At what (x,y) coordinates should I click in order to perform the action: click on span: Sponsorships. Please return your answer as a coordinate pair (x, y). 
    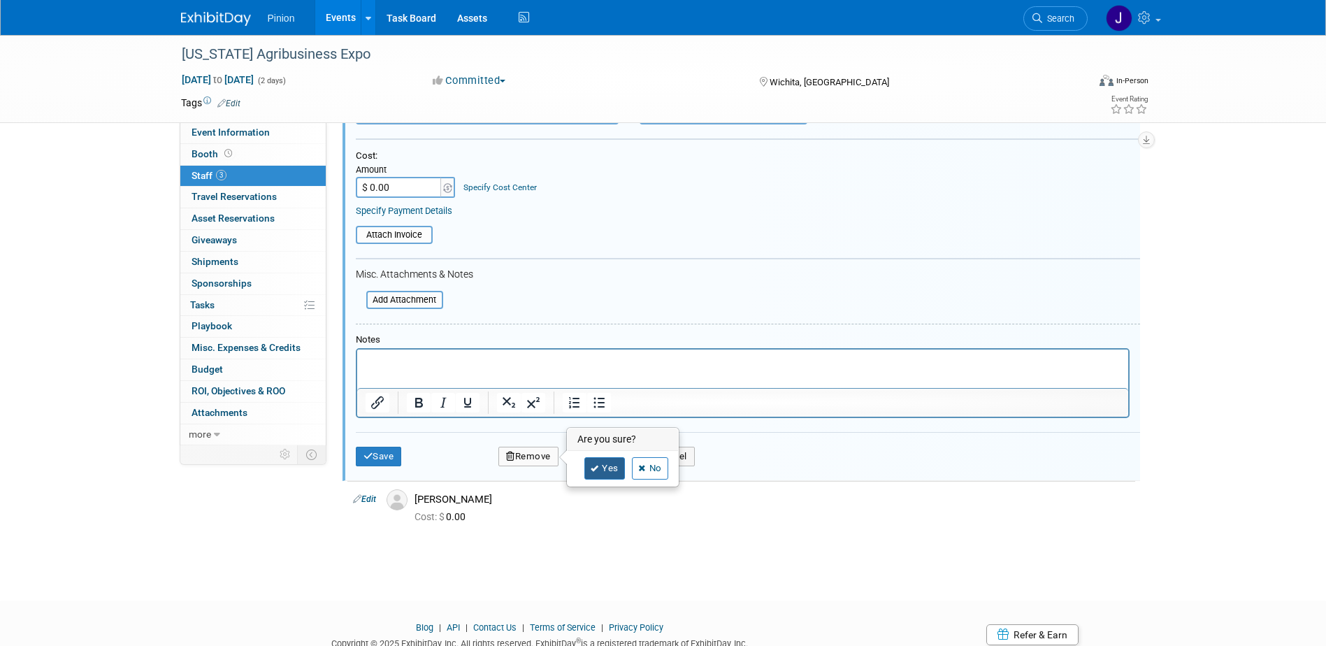
    Looking at the image, I should click on (222, 283).